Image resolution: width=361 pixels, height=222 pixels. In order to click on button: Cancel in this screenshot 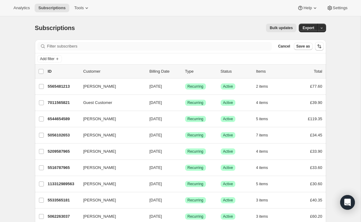, I will do `click(284, 46)`.